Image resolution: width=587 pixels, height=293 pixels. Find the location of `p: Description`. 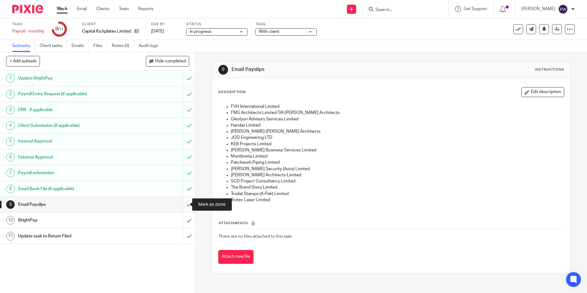

p: Description is located at coordinates (232, 92).